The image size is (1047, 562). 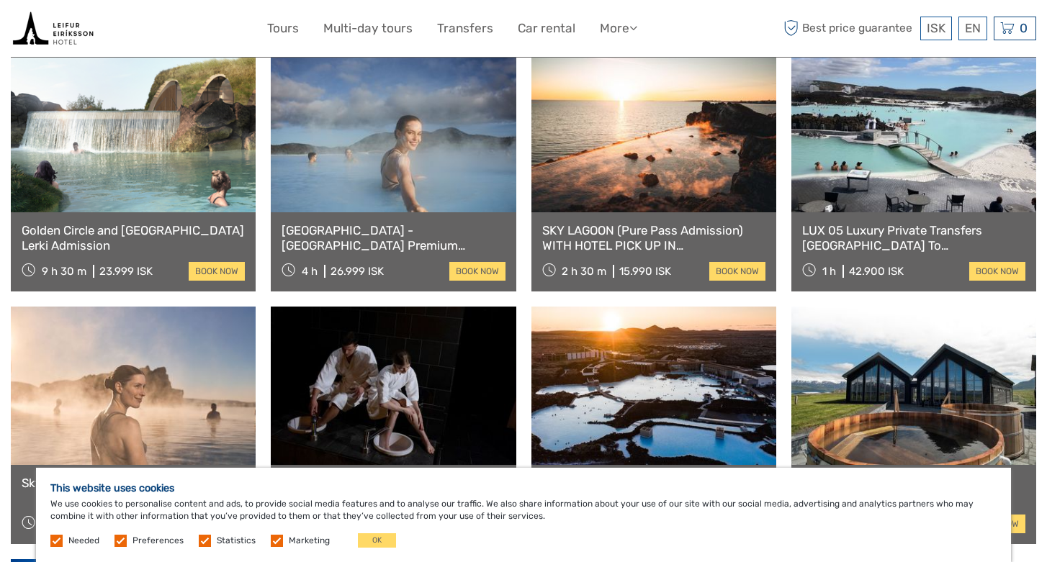 I want to click on p: We're away right now. Please check back later!, so click(x=91, y=31).